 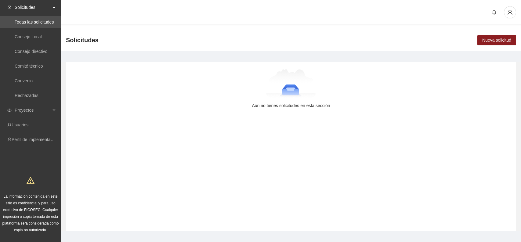 I want to click on a: Comité técnico, so click(x=29, y=66).